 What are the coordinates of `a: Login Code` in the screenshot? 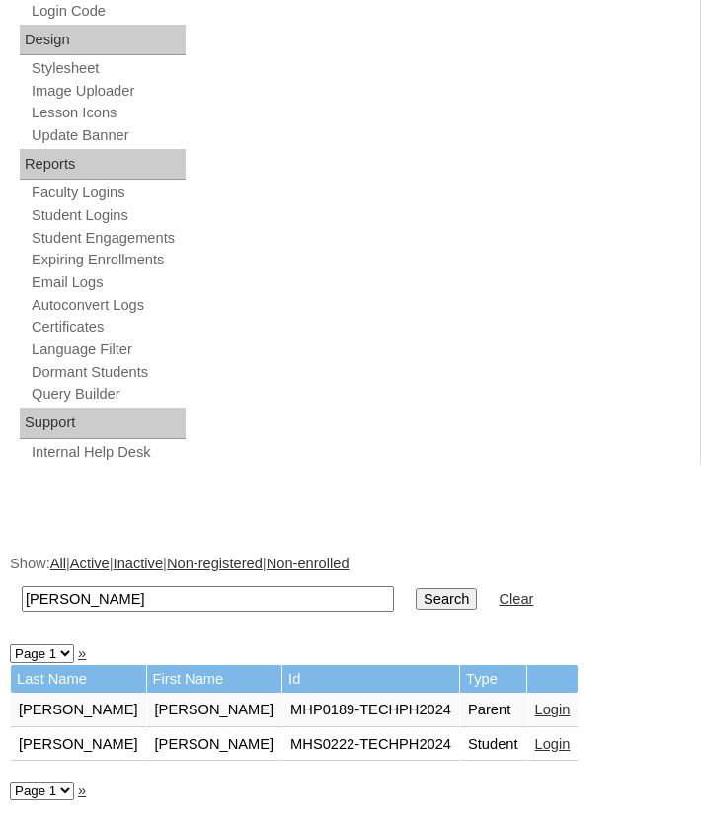 It's located at (108, 11).